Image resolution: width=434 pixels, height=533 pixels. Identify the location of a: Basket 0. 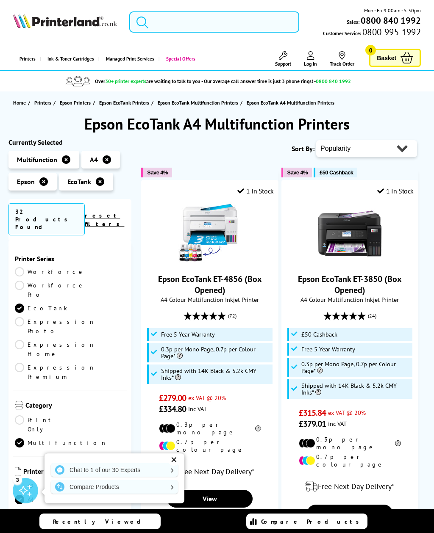
(395, 58).